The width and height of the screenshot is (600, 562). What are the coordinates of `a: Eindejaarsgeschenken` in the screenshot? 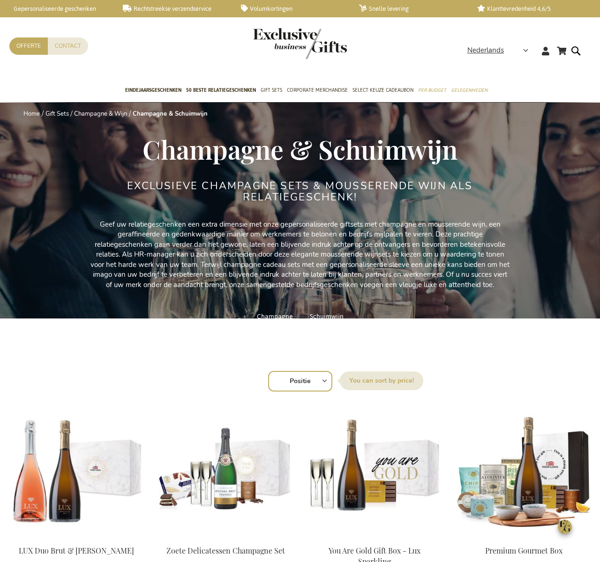 It's located at (153, 91).